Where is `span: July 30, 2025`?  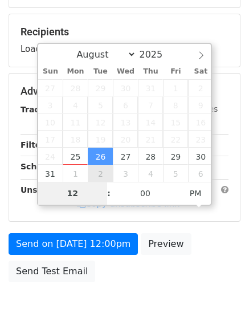 span: July 30, 2025 is located at coordinates (125, 88).